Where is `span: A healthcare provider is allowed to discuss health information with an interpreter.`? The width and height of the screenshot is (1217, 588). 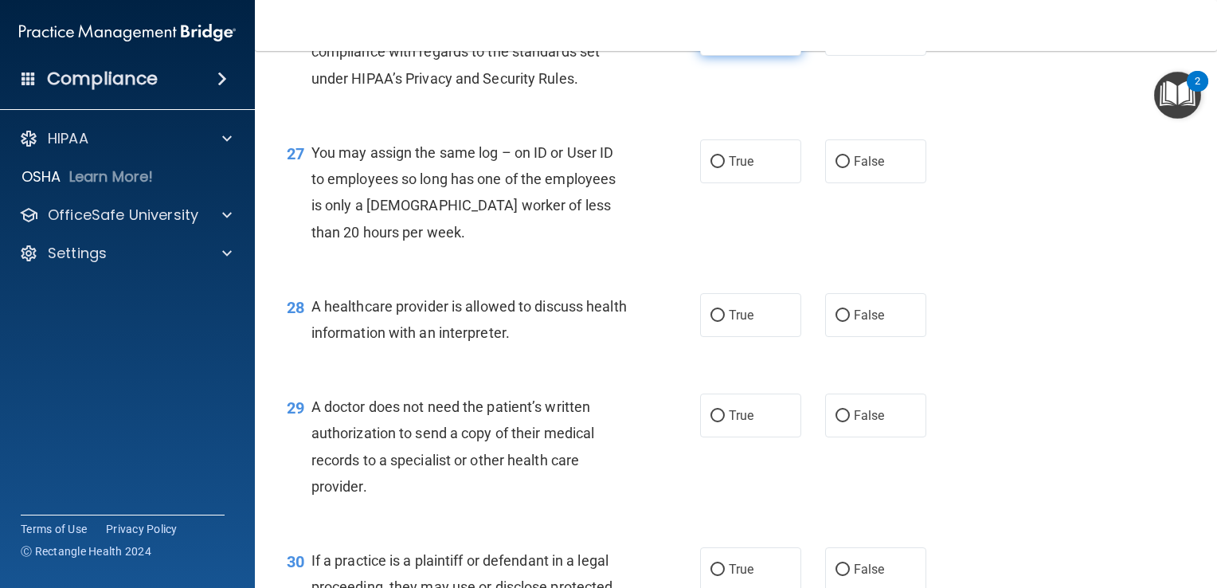 span: A healthcare provider is allowed to discuss health information with an interpreter. is located at coordinates (469, 319).